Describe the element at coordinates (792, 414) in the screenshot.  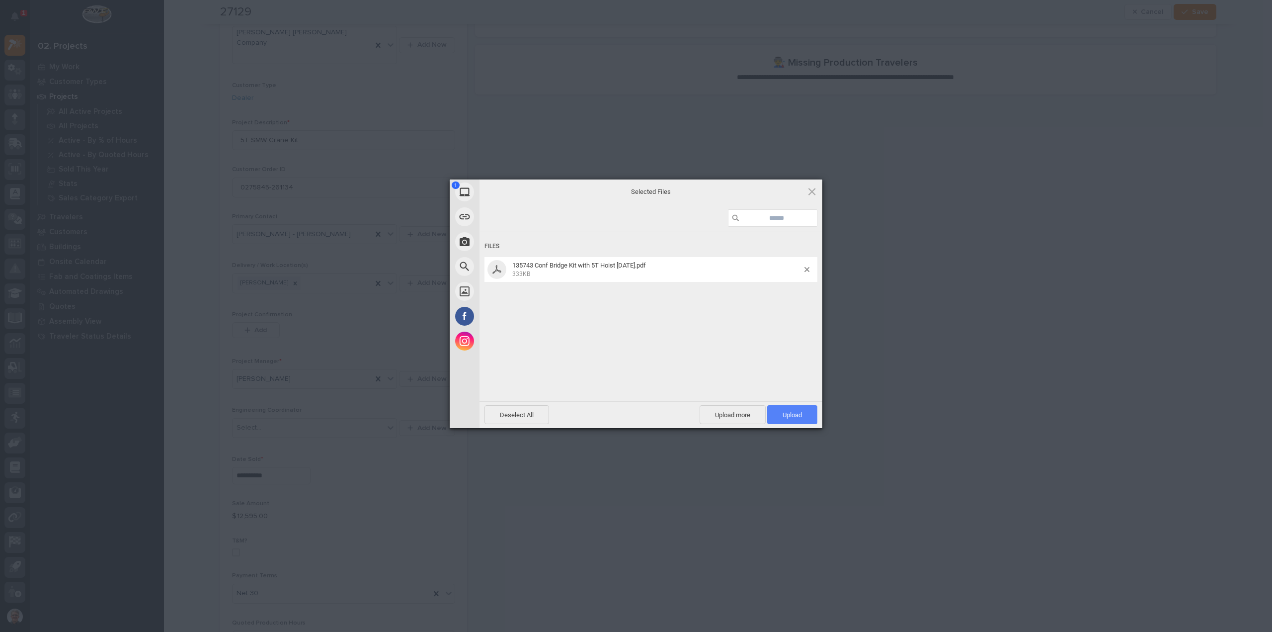
I see `span: Upload` at that location.